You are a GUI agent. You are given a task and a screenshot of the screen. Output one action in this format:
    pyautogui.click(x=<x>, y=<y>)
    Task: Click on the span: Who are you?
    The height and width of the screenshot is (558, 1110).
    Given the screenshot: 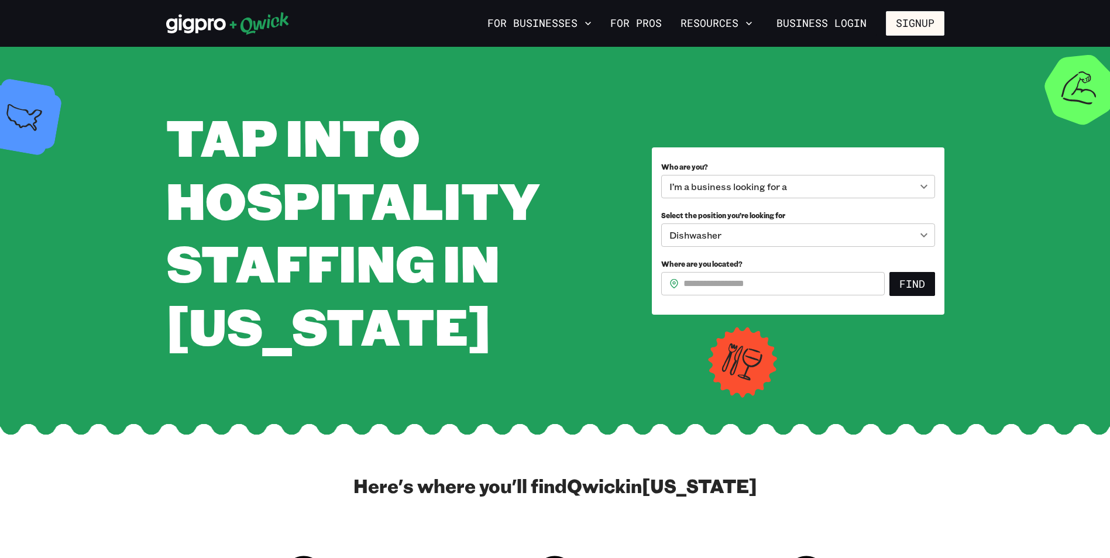 What is the action you would take?
    pyautogui.click(x=685, y=167)
    